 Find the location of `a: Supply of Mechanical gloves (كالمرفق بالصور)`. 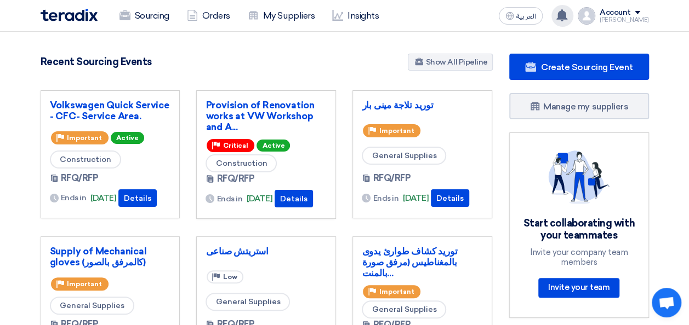

a: Supply of Mechanical gloves (كالمرفق بالصور) is located at coordinates (110, 257).